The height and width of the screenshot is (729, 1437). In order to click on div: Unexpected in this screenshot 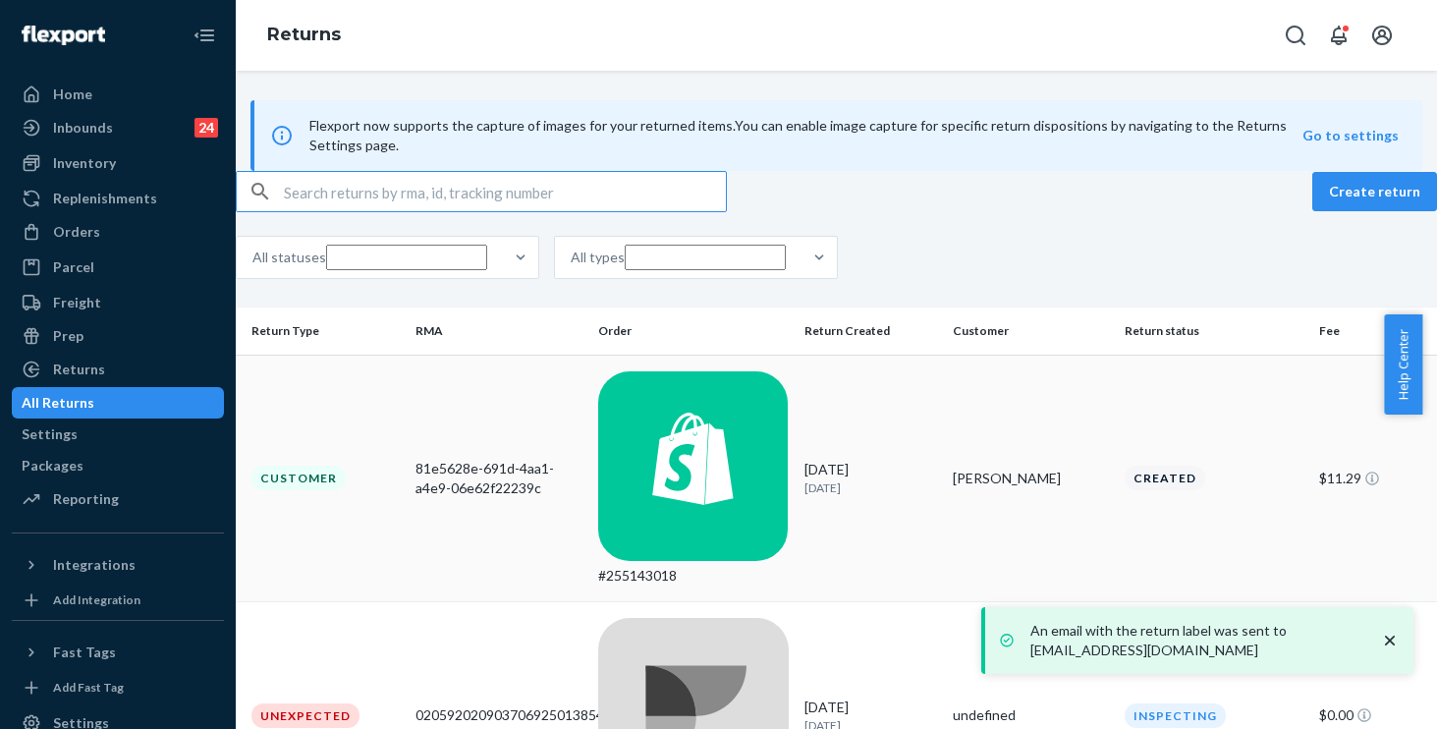, I will do `click(305, 715)`.